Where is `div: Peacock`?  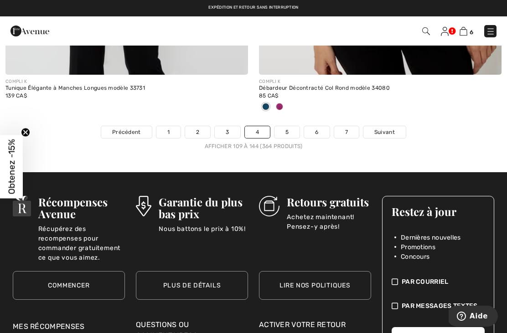
div: Peacock is located at coordinates (266, 107).